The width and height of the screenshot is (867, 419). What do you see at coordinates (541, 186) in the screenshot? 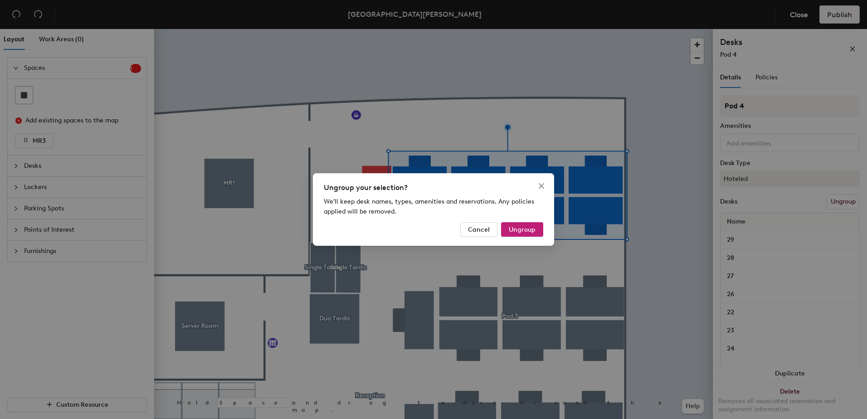
I see `span: Close` at bounding box center [541, 186].